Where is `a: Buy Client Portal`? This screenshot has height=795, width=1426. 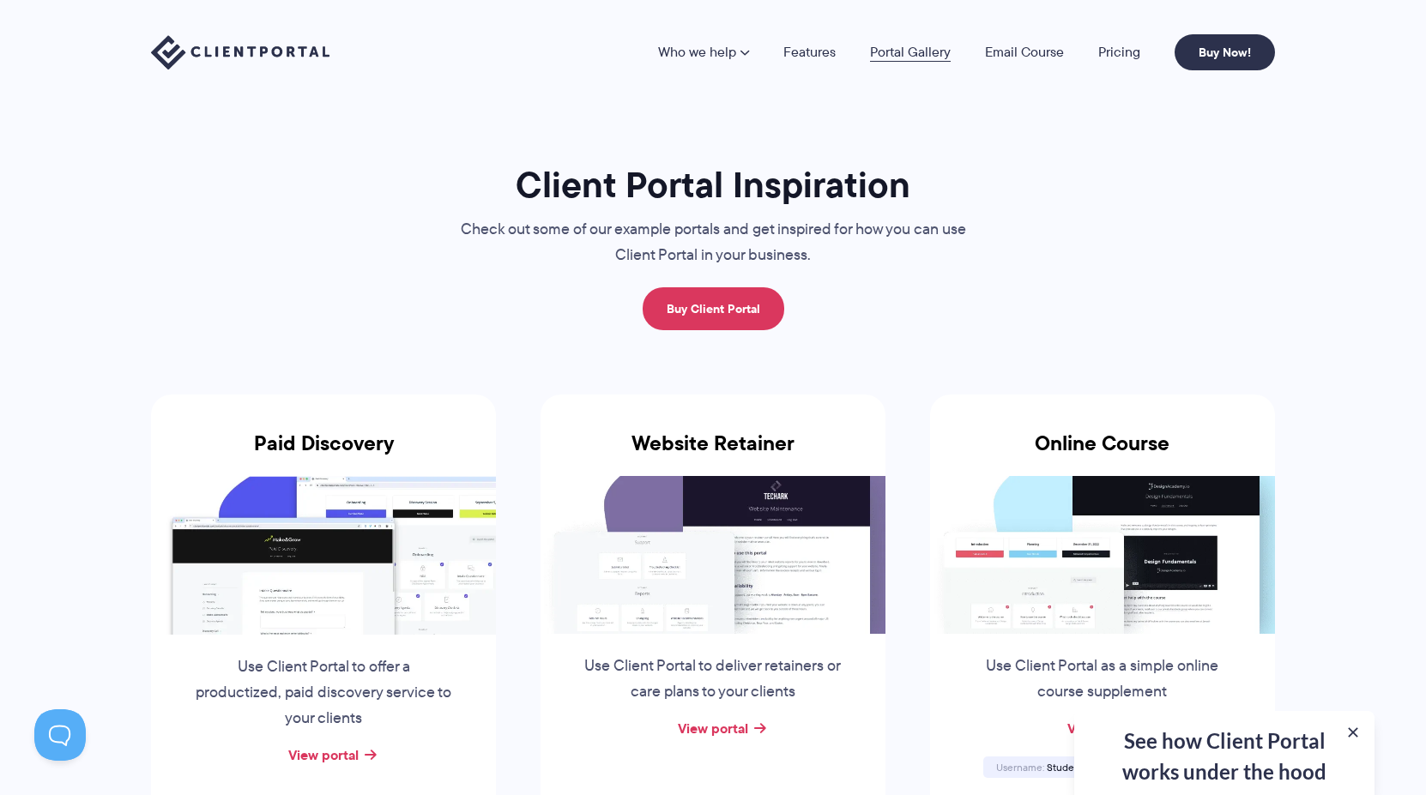 a: Buy Client Portal is located at coordinates (713, 309).